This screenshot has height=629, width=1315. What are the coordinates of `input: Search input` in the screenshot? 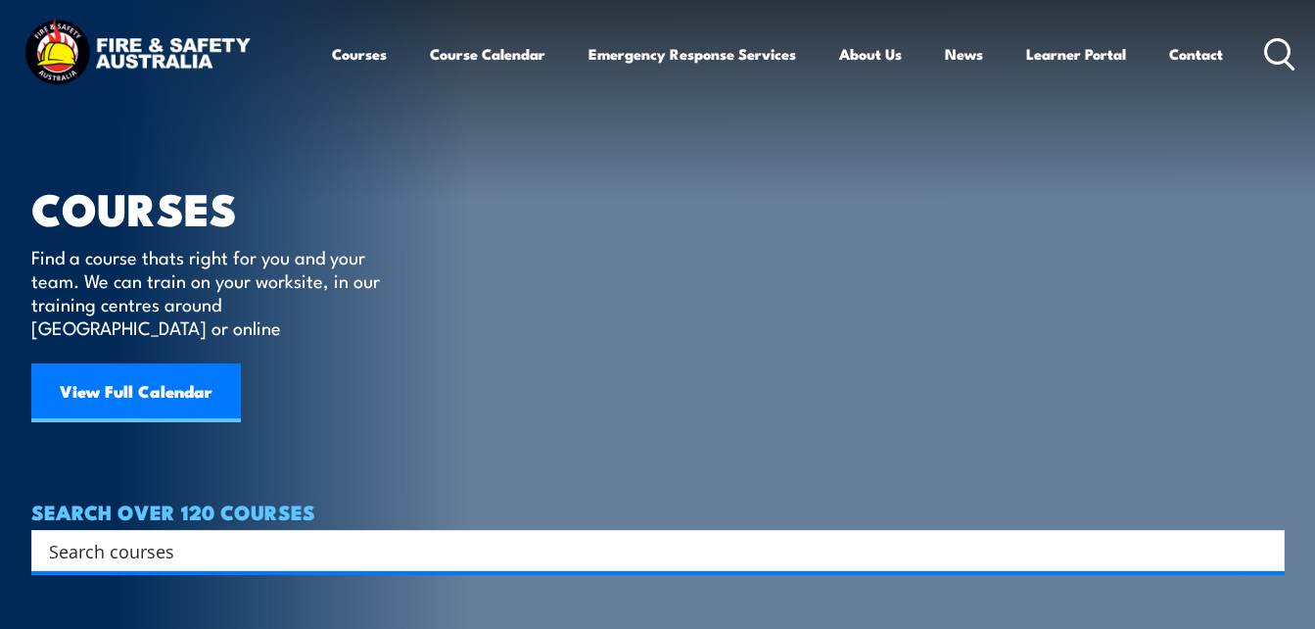 It's located at (645, 550).